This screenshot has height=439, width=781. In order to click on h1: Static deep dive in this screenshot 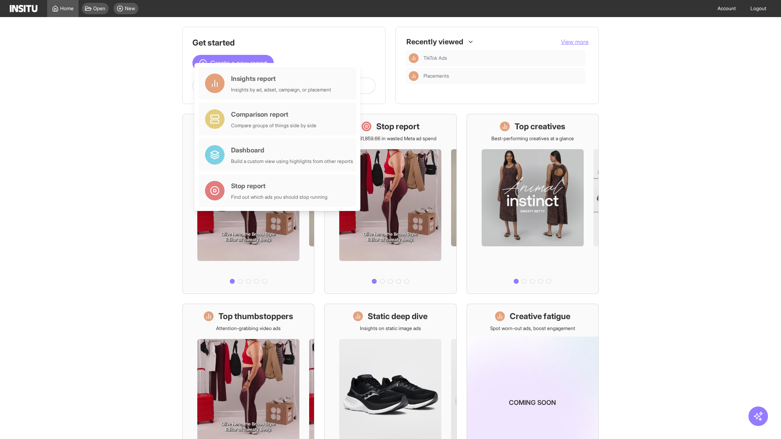, I will do `click(397, 316)`.